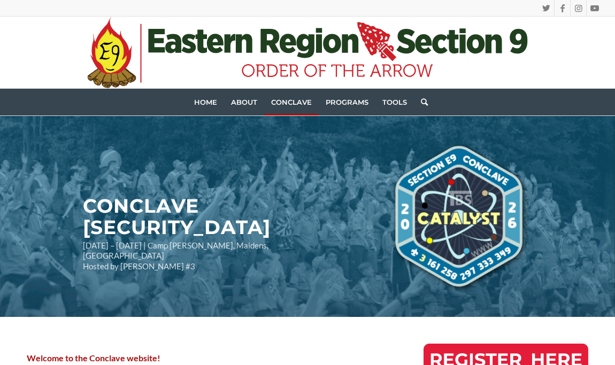 The width and height of the screenshot is (615, 365). I want to click on span: Tools, so click(394, 102).